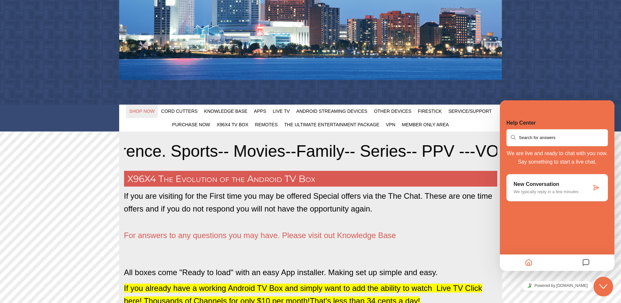 The image size is (621, 303). Describe the element at coordinates (191, 124) in the screenshot. I see `span: Purchase Now` at that location.